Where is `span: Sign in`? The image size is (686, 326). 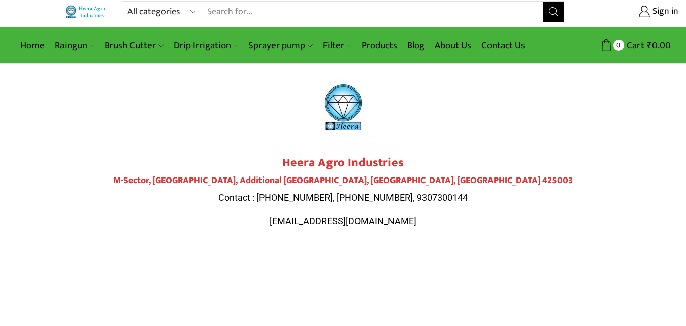 span: Sign in is located at coordinates (665, 12).